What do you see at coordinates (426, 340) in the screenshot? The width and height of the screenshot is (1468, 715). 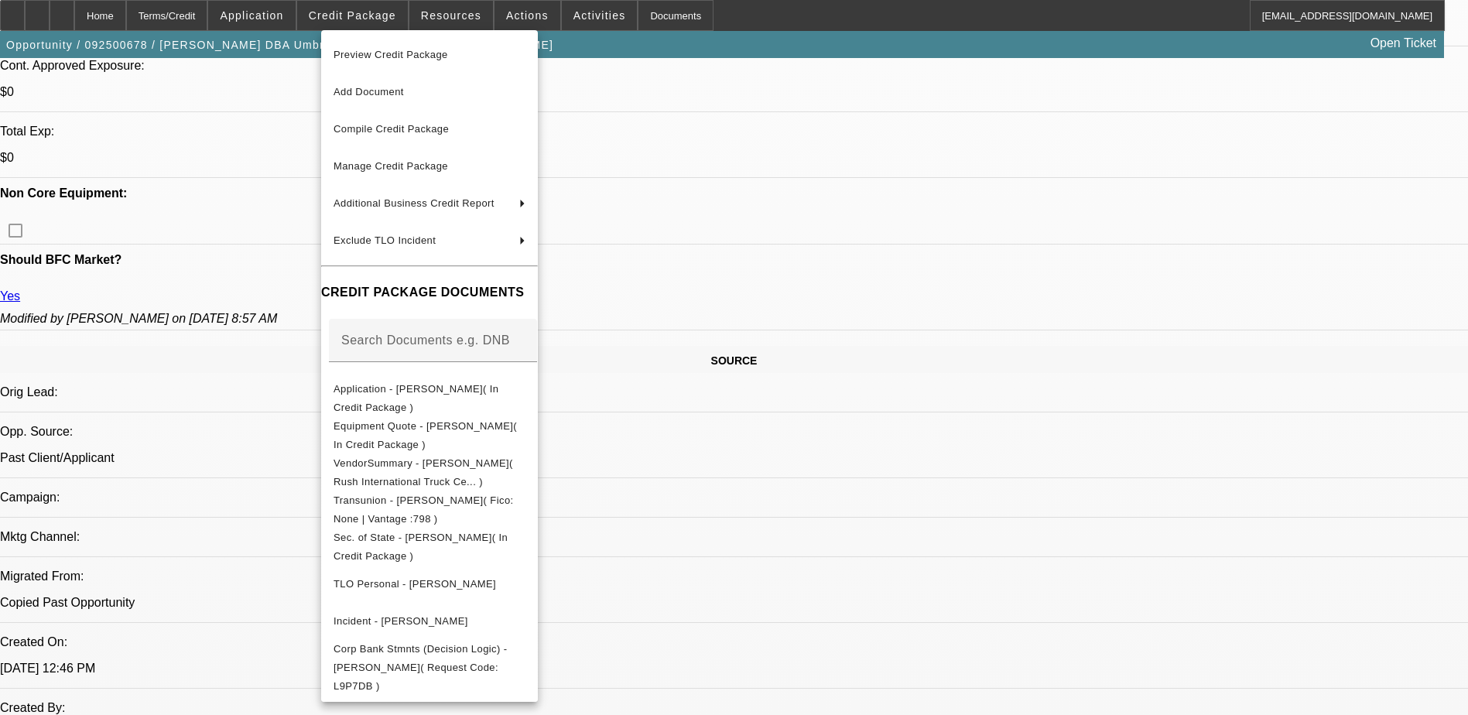 I see `mat-label: Search Documents e.g. DNB` at bounding box center [426, 340].